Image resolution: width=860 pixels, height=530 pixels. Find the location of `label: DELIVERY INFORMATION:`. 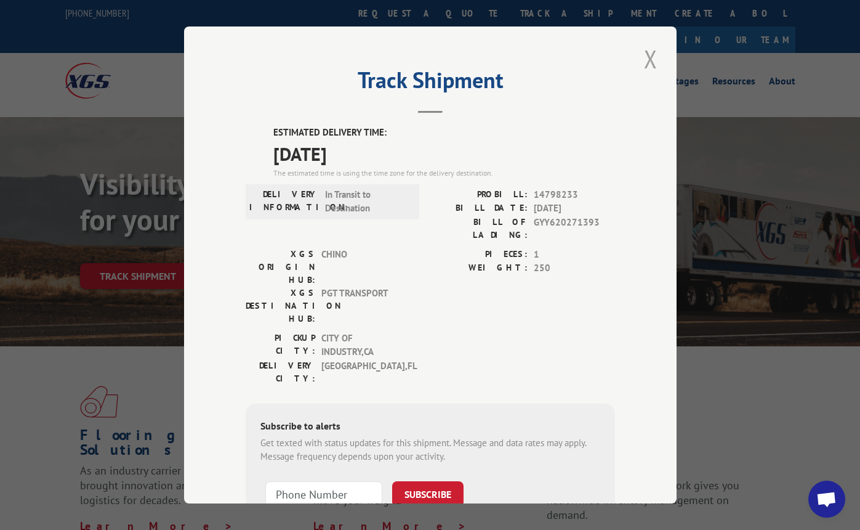

label: DELIVERY INFORMATION: is located at coordinates (284, 201).